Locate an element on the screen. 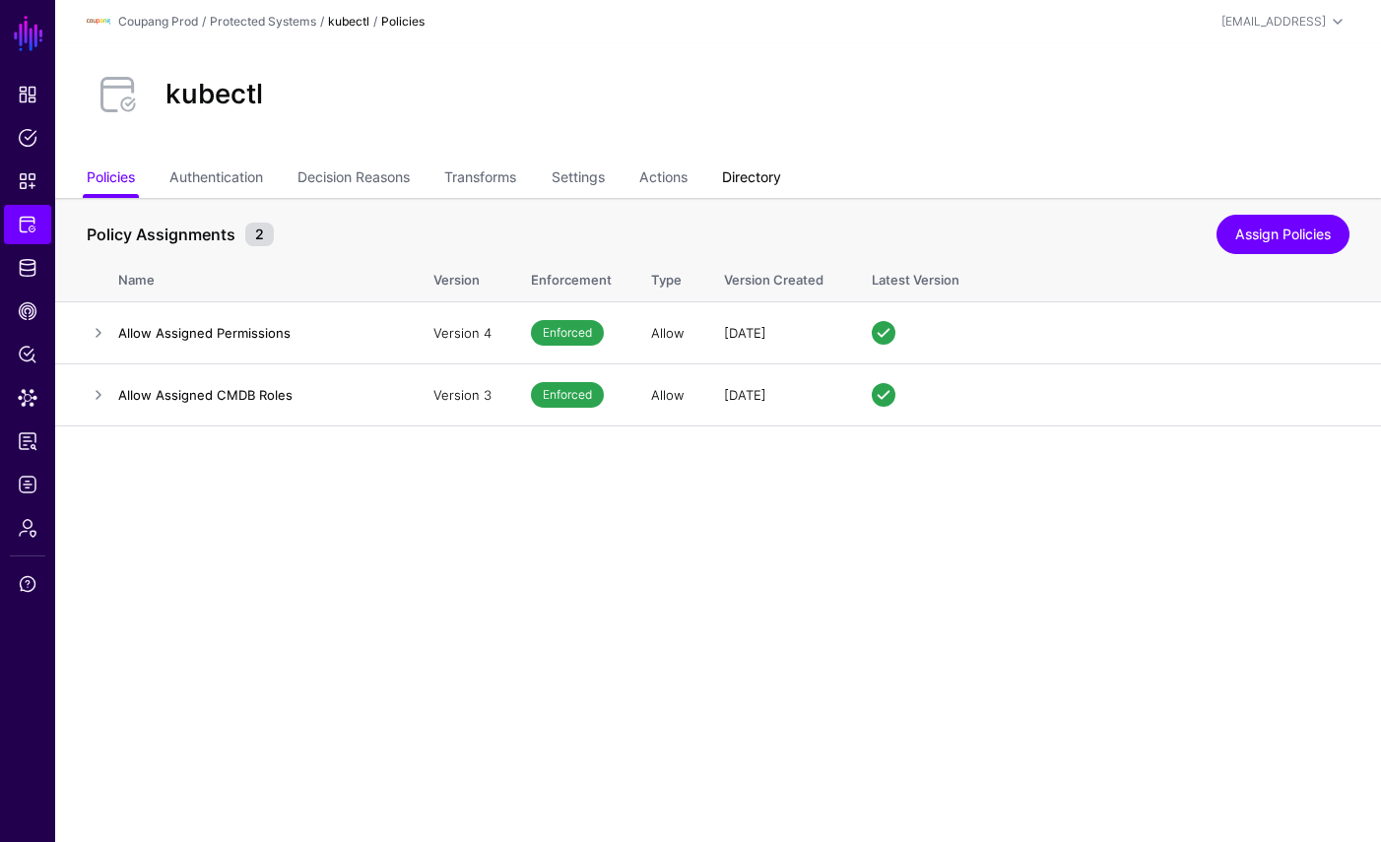 Image resolution: width=1381 pixels, height=842 pixels. h2: kubectl is located at coordinates (214, 94).